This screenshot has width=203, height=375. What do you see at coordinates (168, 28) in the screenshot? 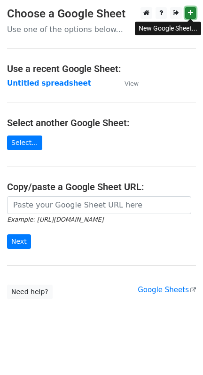
I see `div: New Google Sheet...` at bounding box center [168, 28].